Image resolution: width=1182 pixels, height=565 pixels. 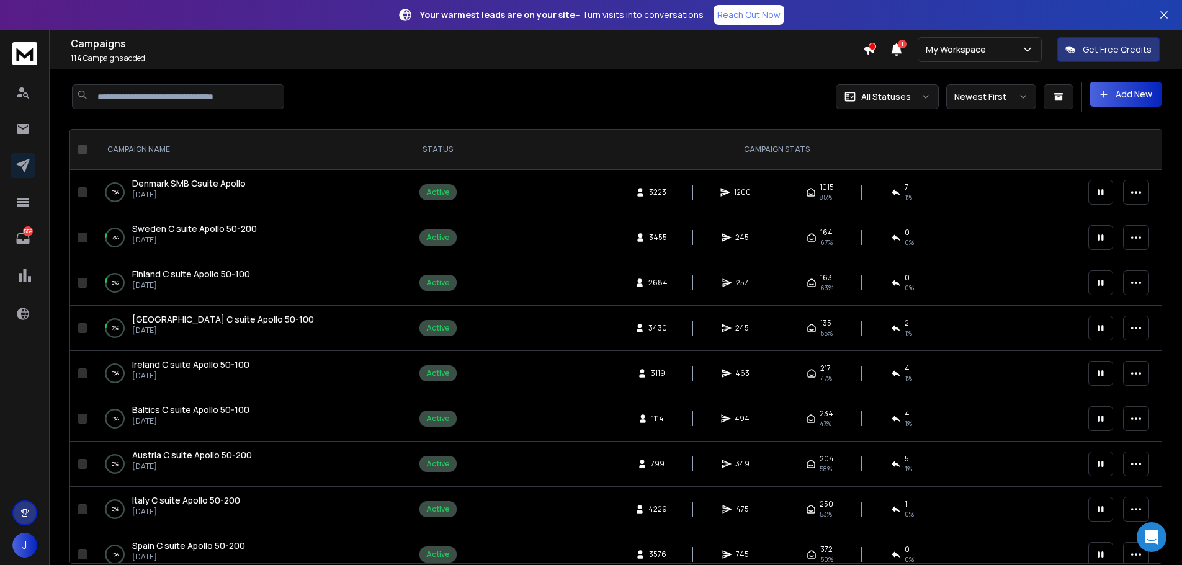 What do you see at coordinates (191, 364) in the screenshot?
I see `span: Ireland C suite Apollo 50-100` at bounding box center [191, 364].